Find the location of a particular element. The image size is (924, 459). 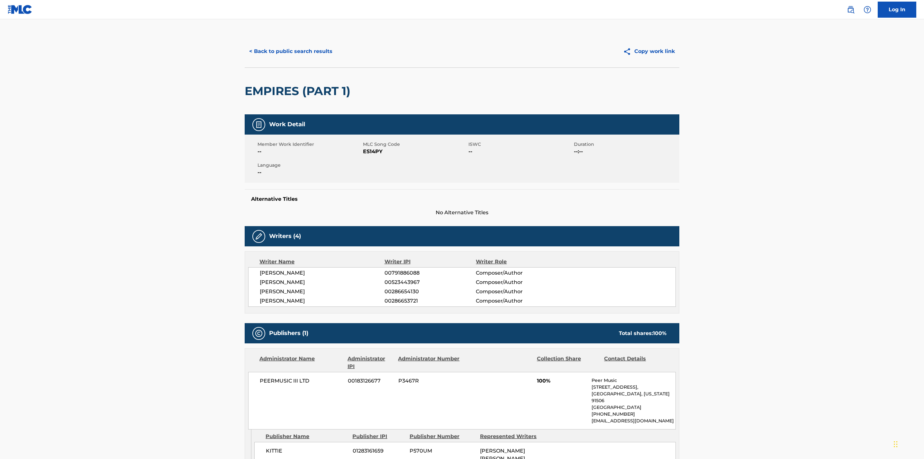

div: Writer Name is located at coordinates (322, 262).